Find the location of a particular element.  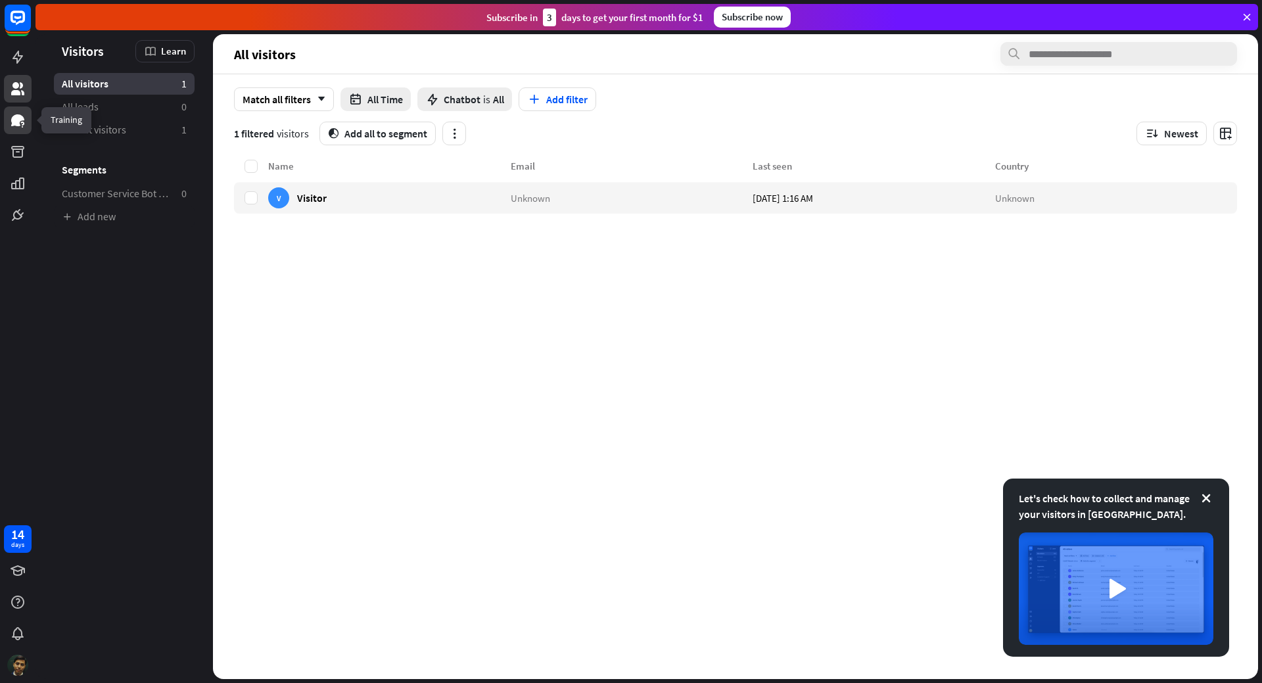

div: 14 is located at coordinates (18, 534).